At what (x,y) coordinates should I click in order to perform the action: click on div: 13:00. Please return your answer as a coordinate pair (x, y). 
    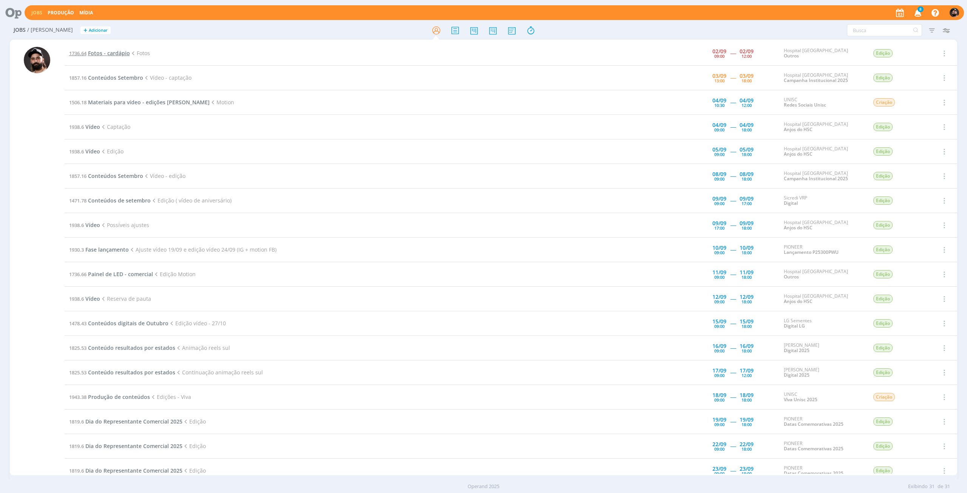
    Looking at the image, I should click on (719, 80).